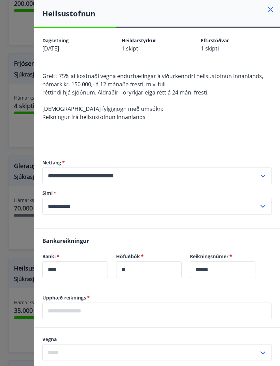 This screenshot has width=280, height=366. I want to click on label: Höfuðbók, so click(149, 257).